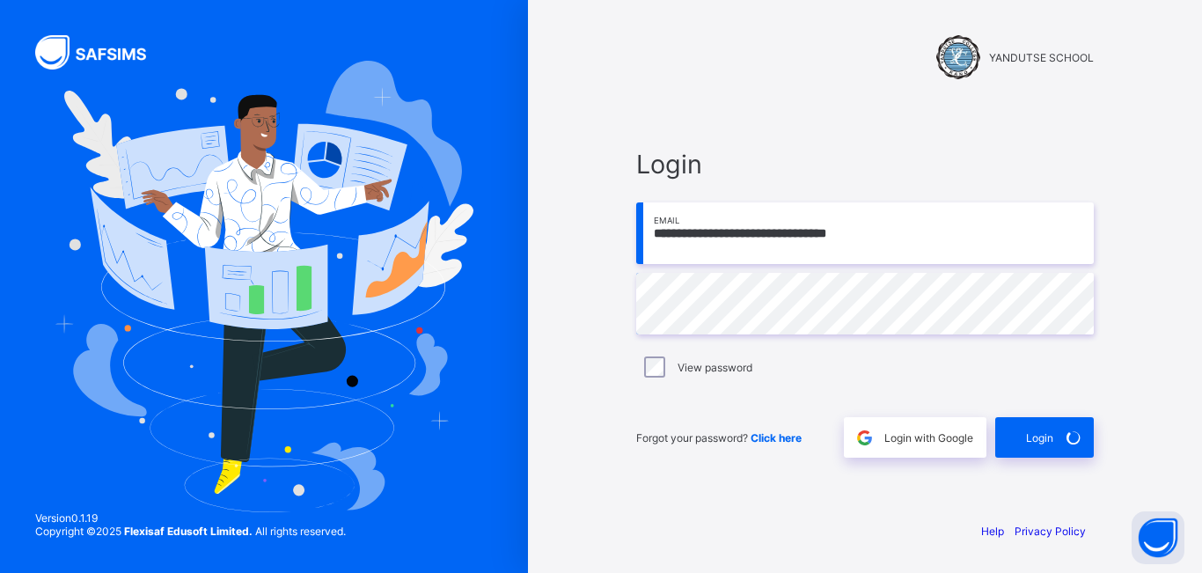 The height and width of the screenshot is (573, 1202). Describe the element at coordinates (1158, 538) in the screenshot. I see `button: Open asap` at that location.